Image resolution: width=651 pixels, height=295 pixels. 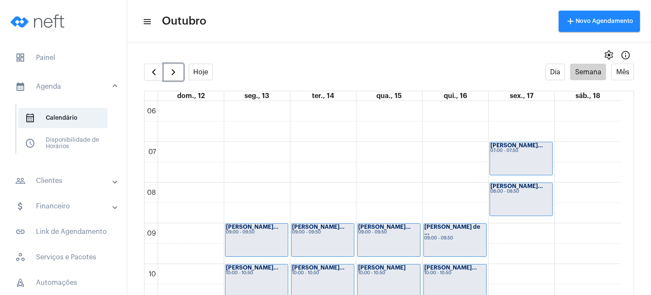 What do you see at coordinates (521, 191) in the screenshot?
I see `div: 08:00 - 08:50` at bounding box center [521, 191].